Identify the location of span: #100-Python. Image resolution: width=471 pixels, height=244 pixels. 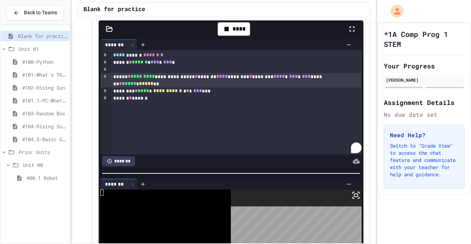
(44, 62).